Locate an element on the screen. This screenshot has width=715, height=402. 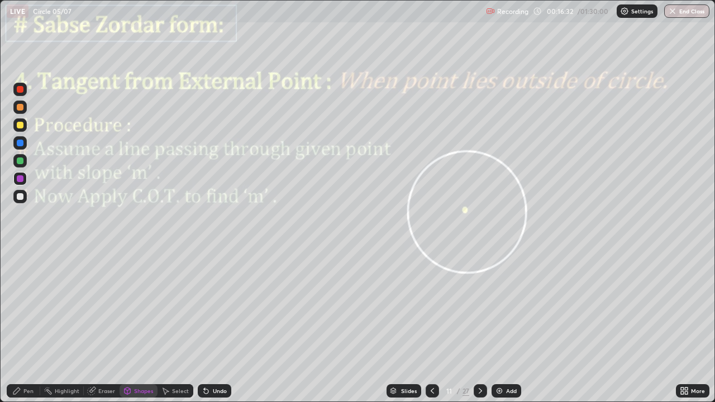
img: class-settings-icons is located at coordinates (625, 11).